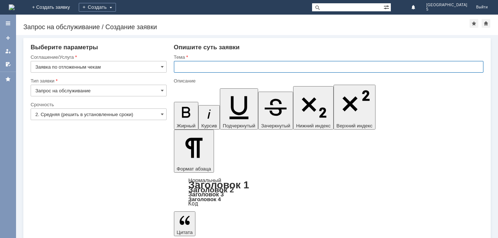  I want to click on button: Формат абзаца, so click(194, 151).